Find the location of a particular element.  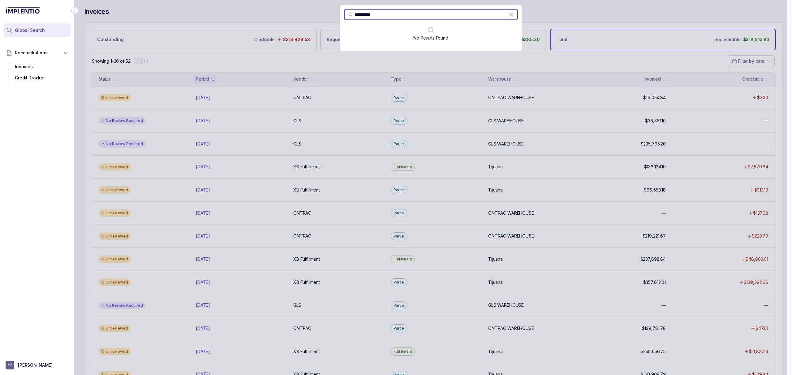

div: Credit Tracker is located at coordinates (37, 78).